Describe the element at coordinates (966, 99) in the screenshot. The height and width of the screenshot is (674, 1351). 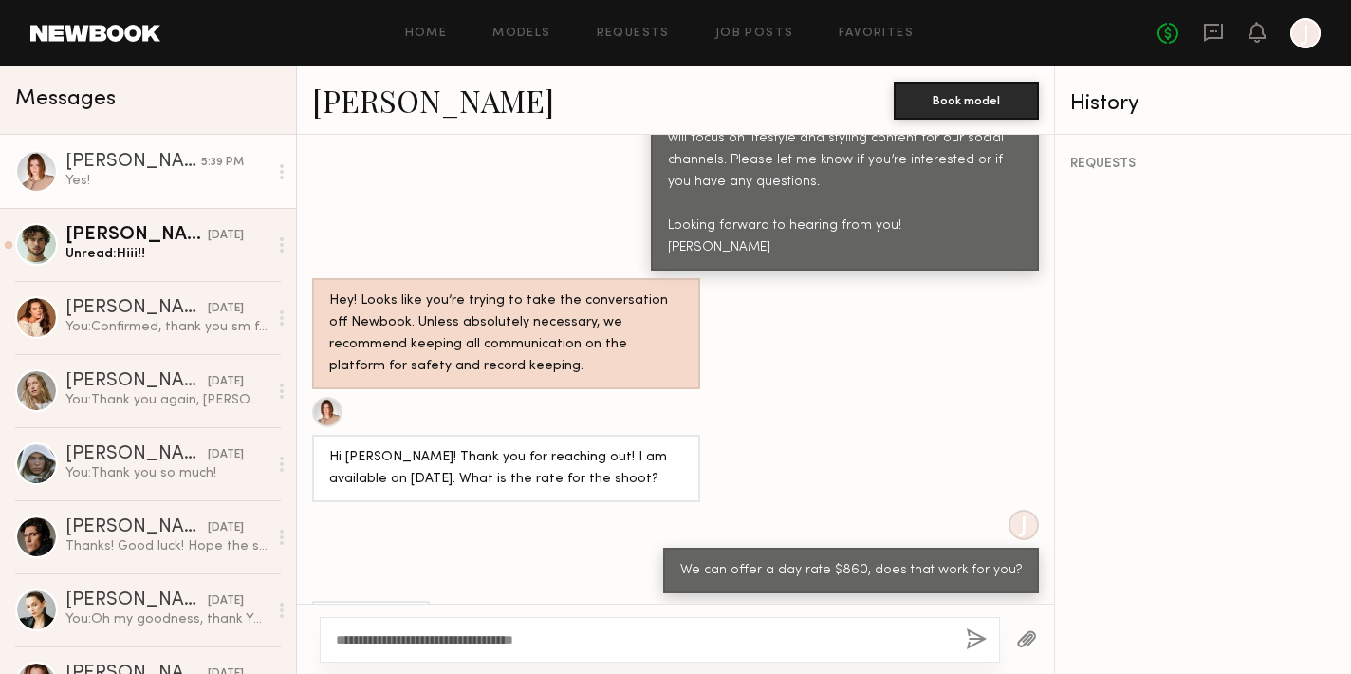
I see `a: Book model` at that location.